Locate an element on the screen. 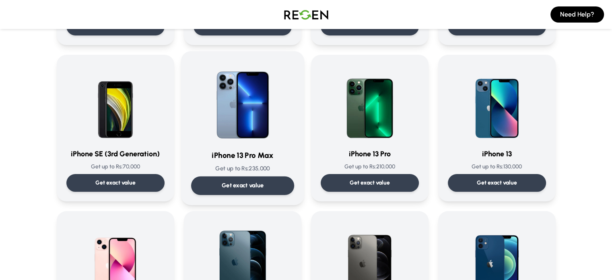  img: iPhone 13 Pro is located at coordinates (370, 103).